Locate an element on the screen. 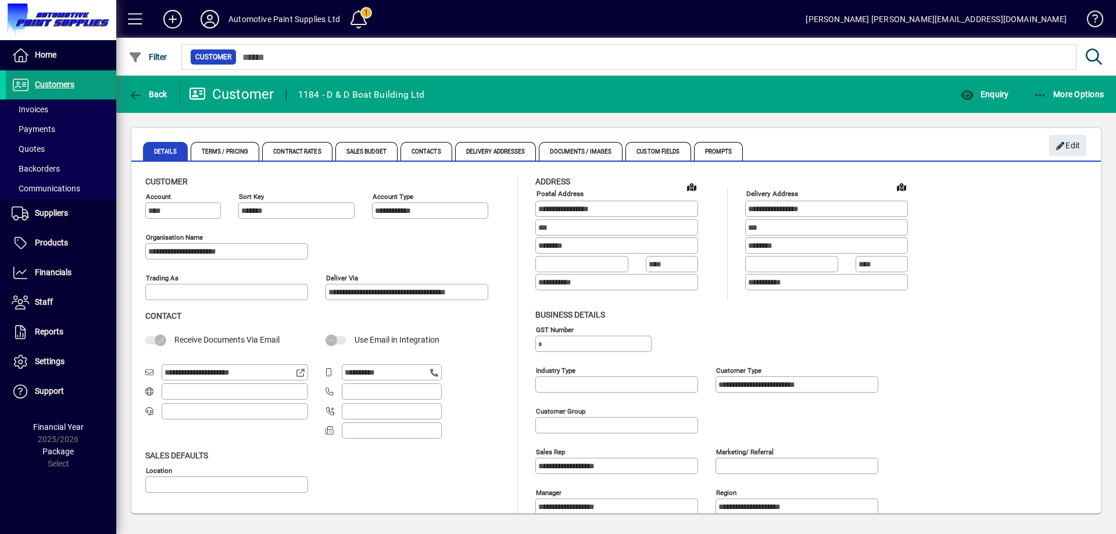 The image size is (1116, 534). span: Financial Year is located at coordinates (58, 427).